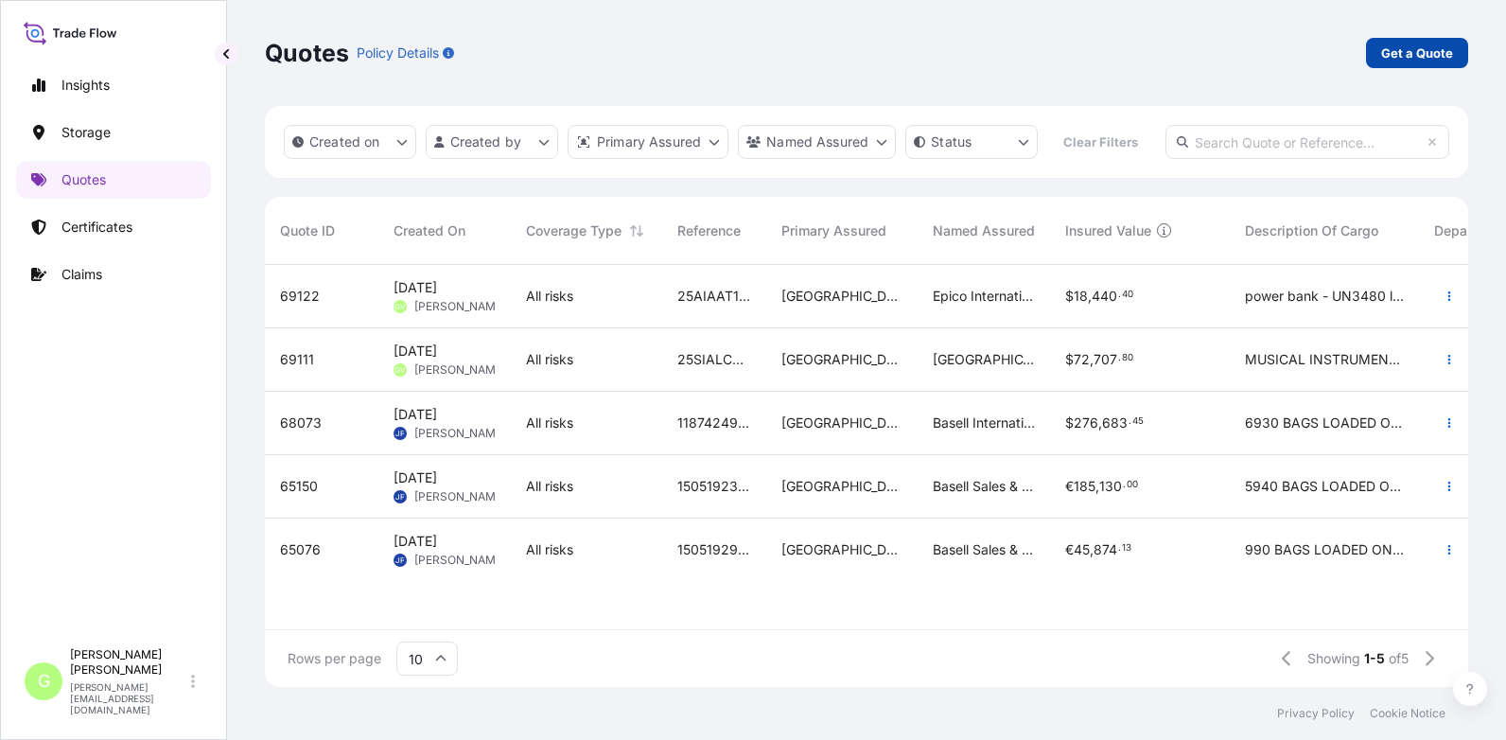 This screenshot has width=1506, height=740. I want to click on a: Insights, so click(114, 85).